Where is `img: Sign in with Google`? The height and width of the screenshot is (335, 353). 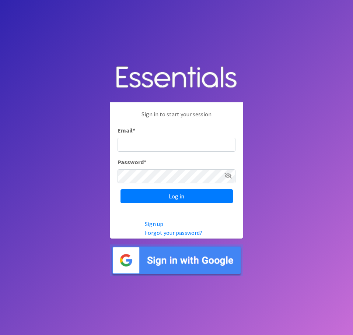 img: Sign in with Google is located at coordinates (176, 260).